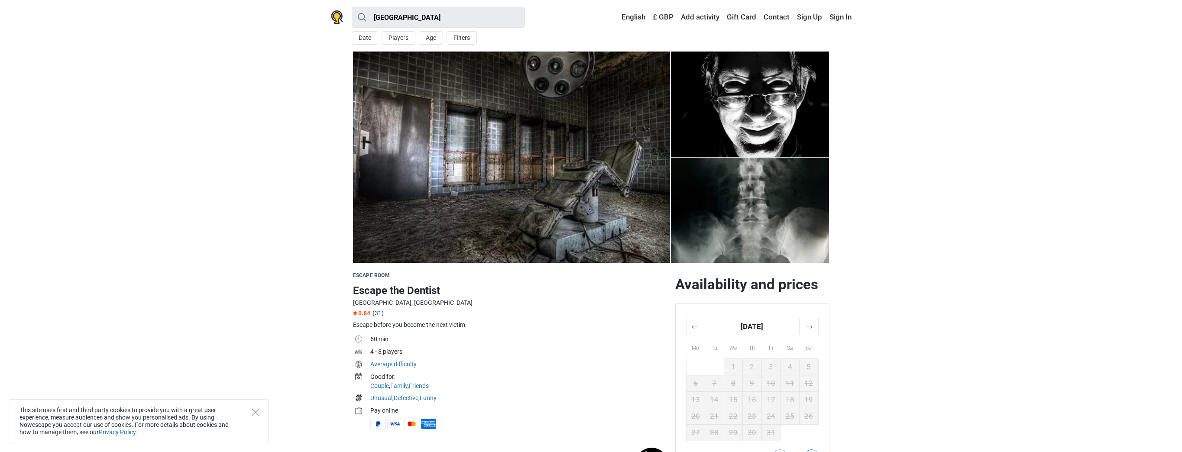 The height and width of the screenshot is (452, 1182). What do you see at coordinates (365, 38) in the screenshot?
I see `button: Date` at bounding box center [365, 38].